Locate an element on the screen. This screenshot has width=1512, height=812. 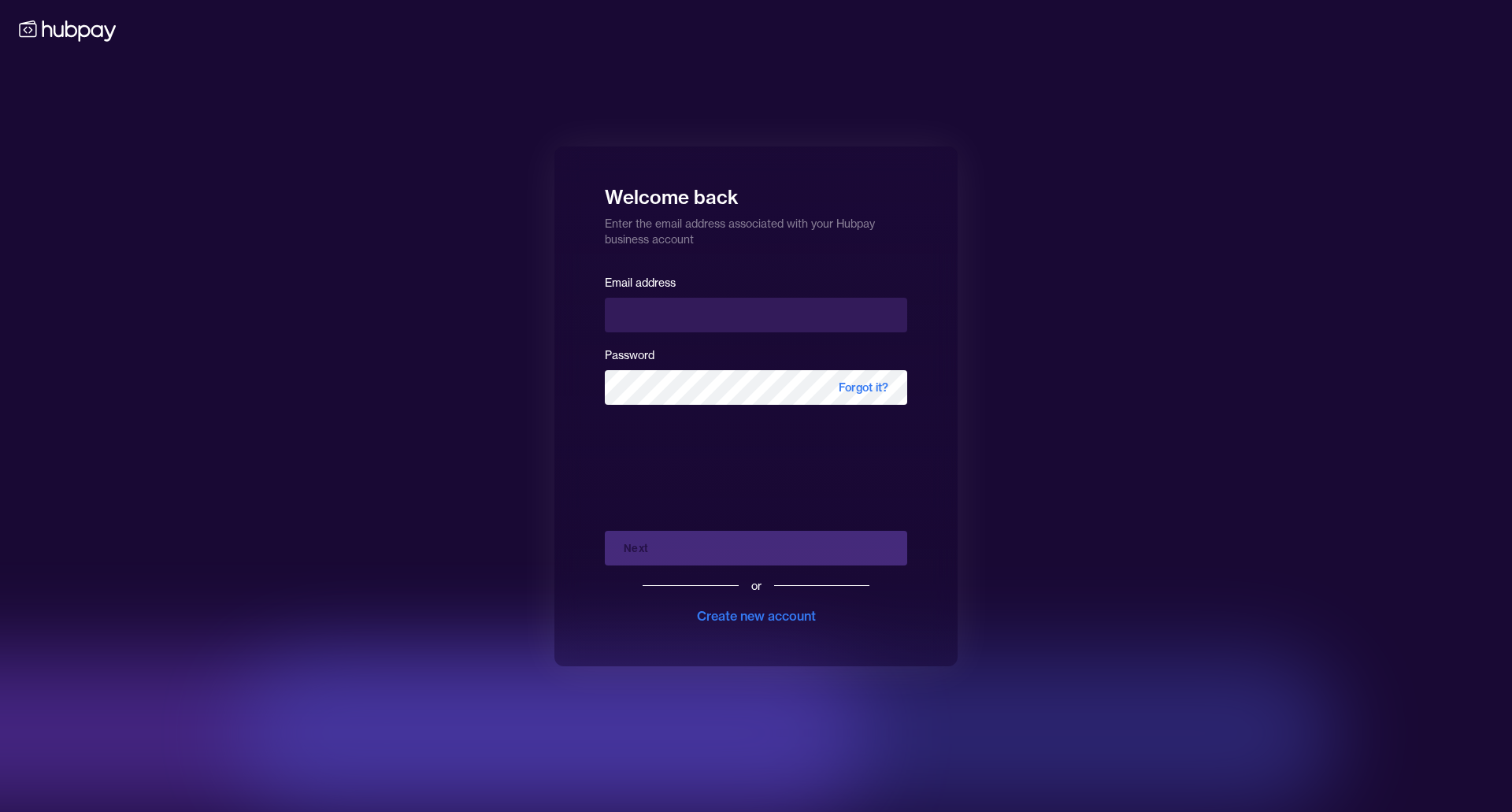
div: or is located at coordinates (756, 586).